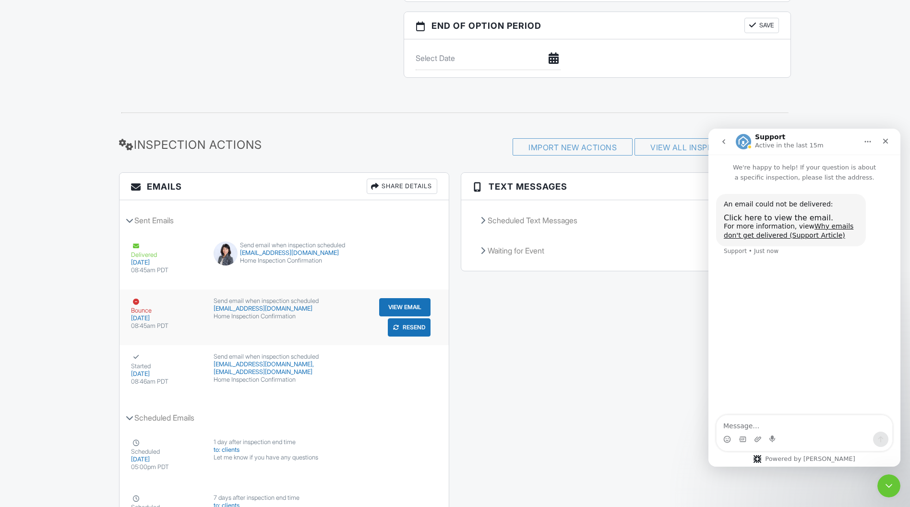 Image resolution: width=910 pixels, height=507 pixels. Describe the element at coordinates (83, 102) in the screenshot. I see `div: For more information, view` at that location.